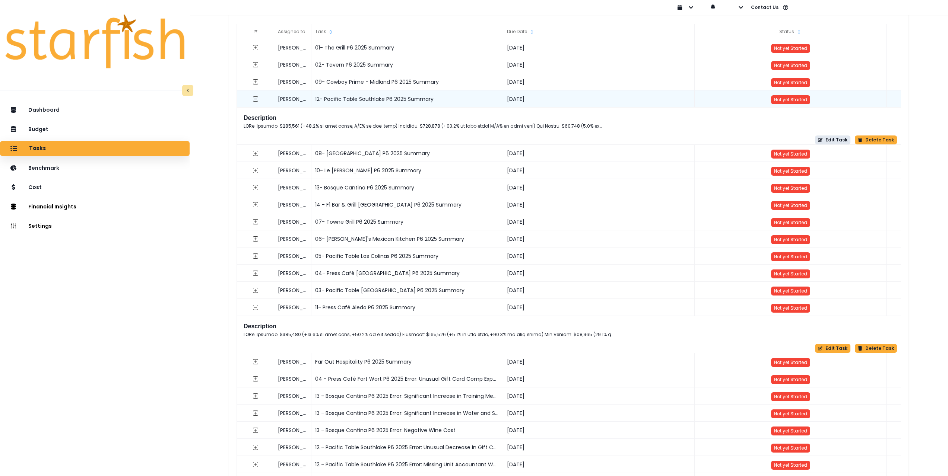 The width and height of the screenshot is (948, 476). What do you see at coordinates (407, 48) in the screenshot?
I see `div: 01- The Grill P6 2025 Summary` at bounding box center [407, 48].